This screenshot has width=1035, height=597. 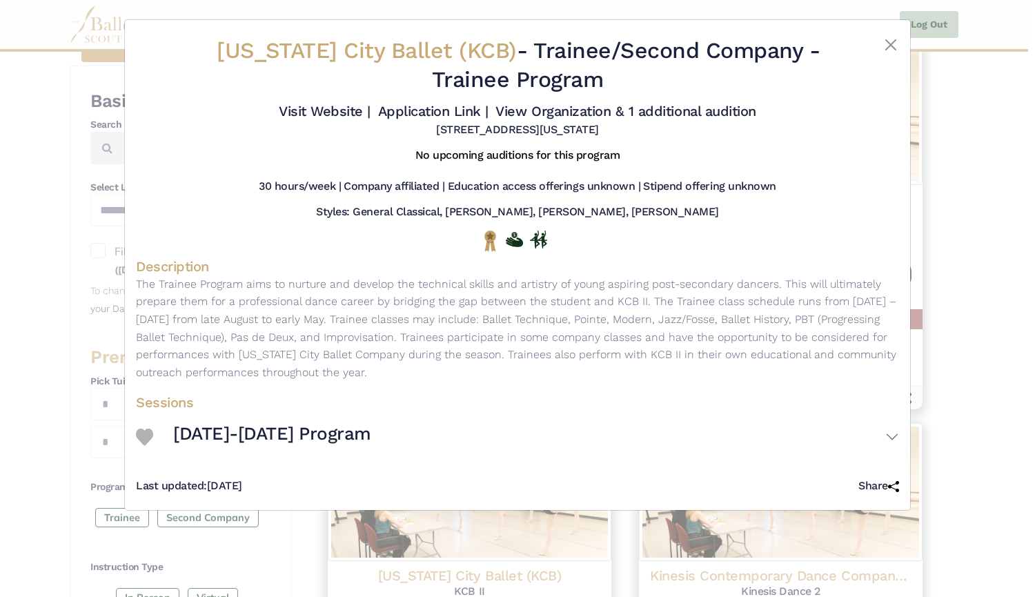 What do you see at coordinates (433, 111) in the screenshot?
I see `a: Application Link |` at bounding box center [433, 111].